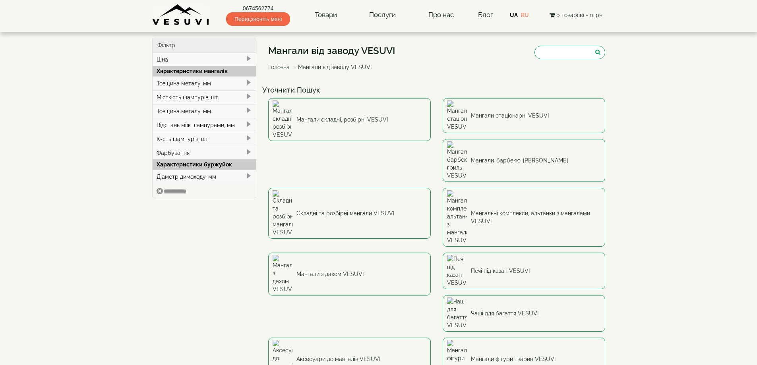 Image resolution: width=757 pixels, height=365 pixels. Describe the element at coordinates (204, 176) in the screenshot. I see `div: Діаметр димоходу, мм` at that location.